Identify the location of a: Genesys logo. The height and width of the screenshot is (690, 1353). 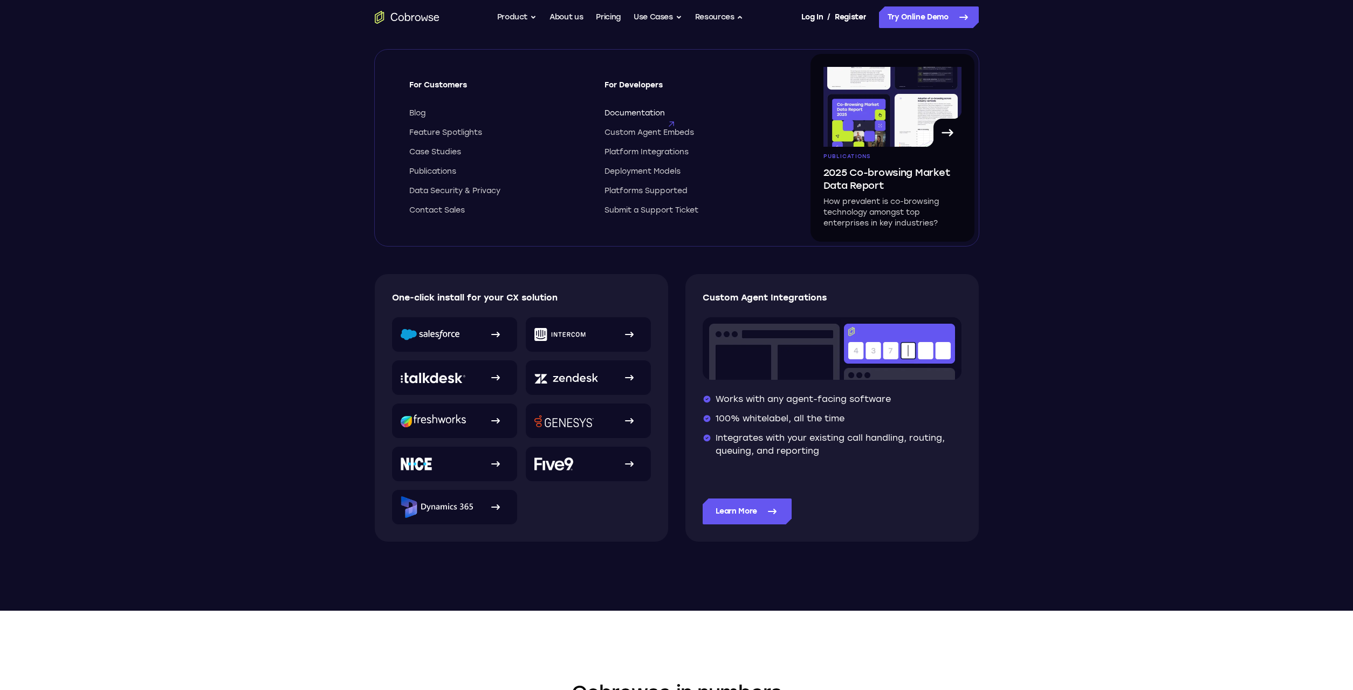
(588, 421).